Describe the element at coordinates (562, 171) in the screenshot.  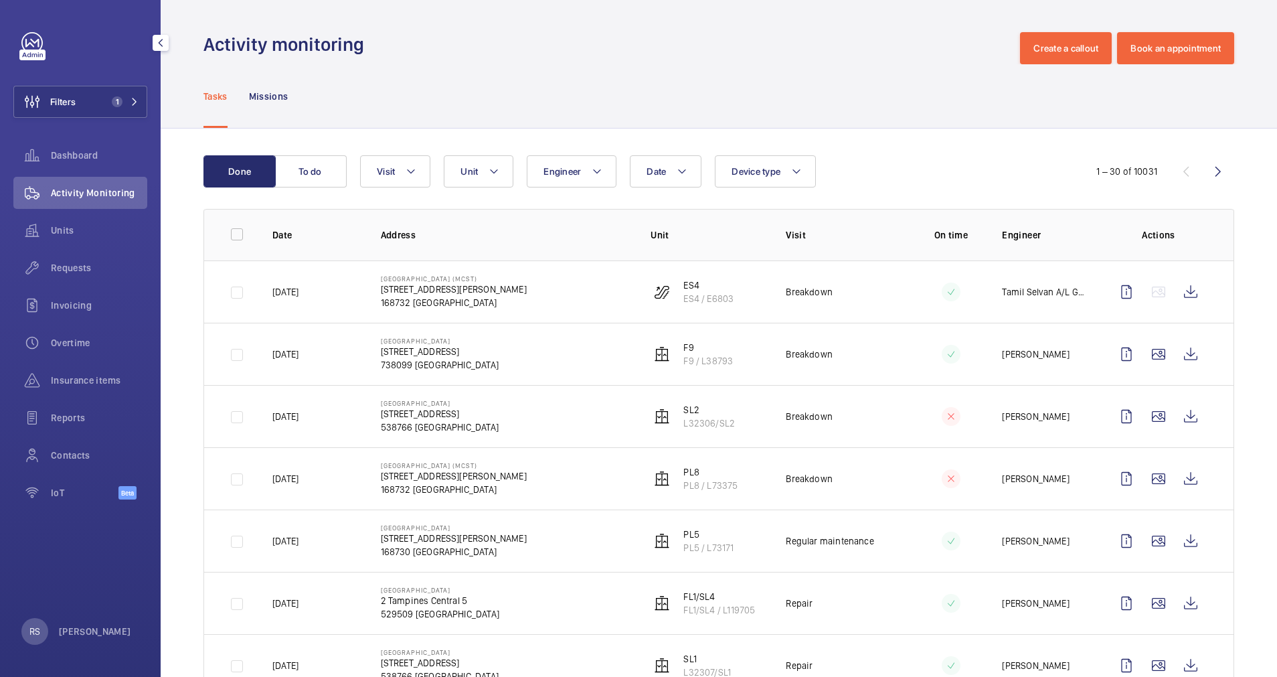
I see `span: Engineer` at that location.